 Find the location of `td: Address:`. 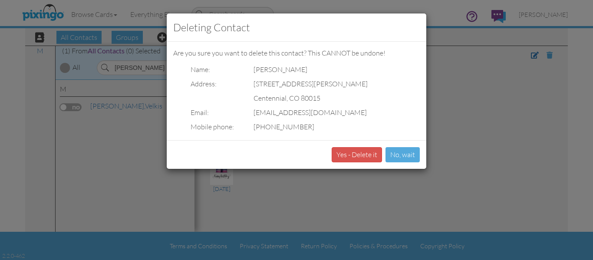

td: Address: is located at coordinates (204, 84).